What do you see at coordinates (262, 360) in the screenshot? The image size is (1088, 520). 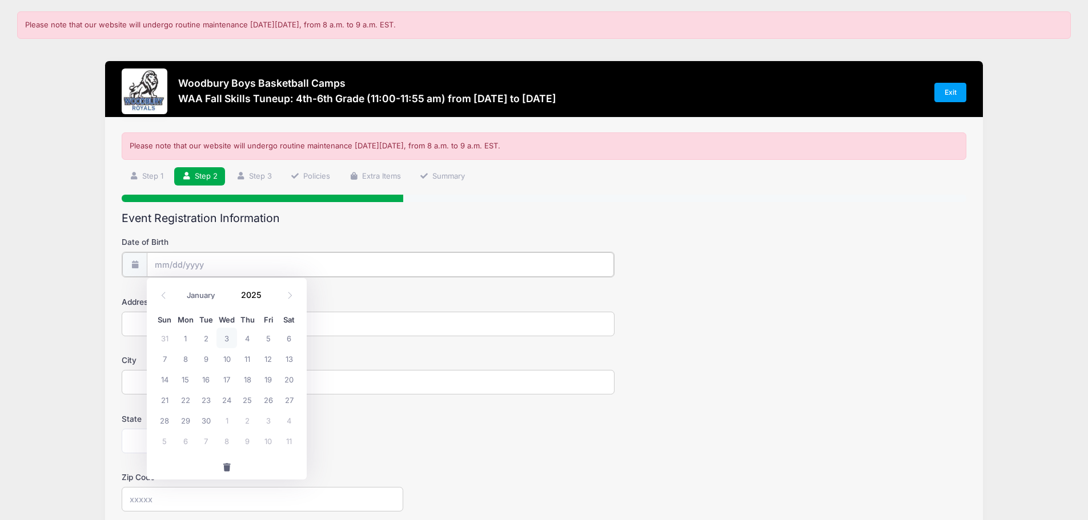 I see `label: City` at bounding box center [262, 360].